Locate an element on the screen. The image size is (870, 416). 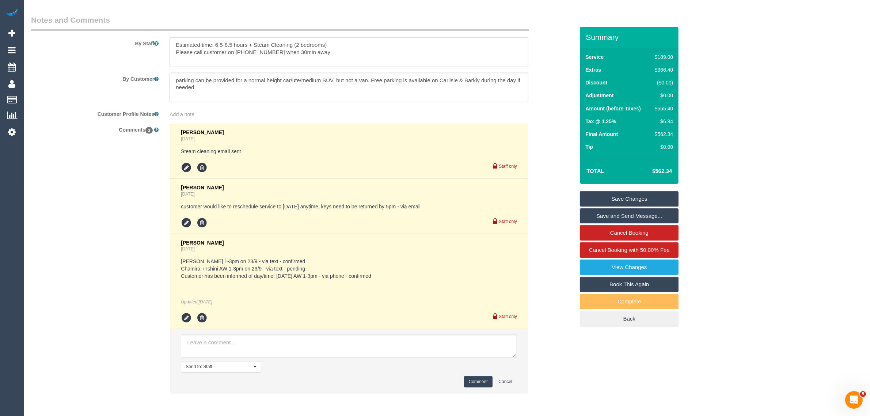
div: $555.40 is located at coordinates (662, 108).